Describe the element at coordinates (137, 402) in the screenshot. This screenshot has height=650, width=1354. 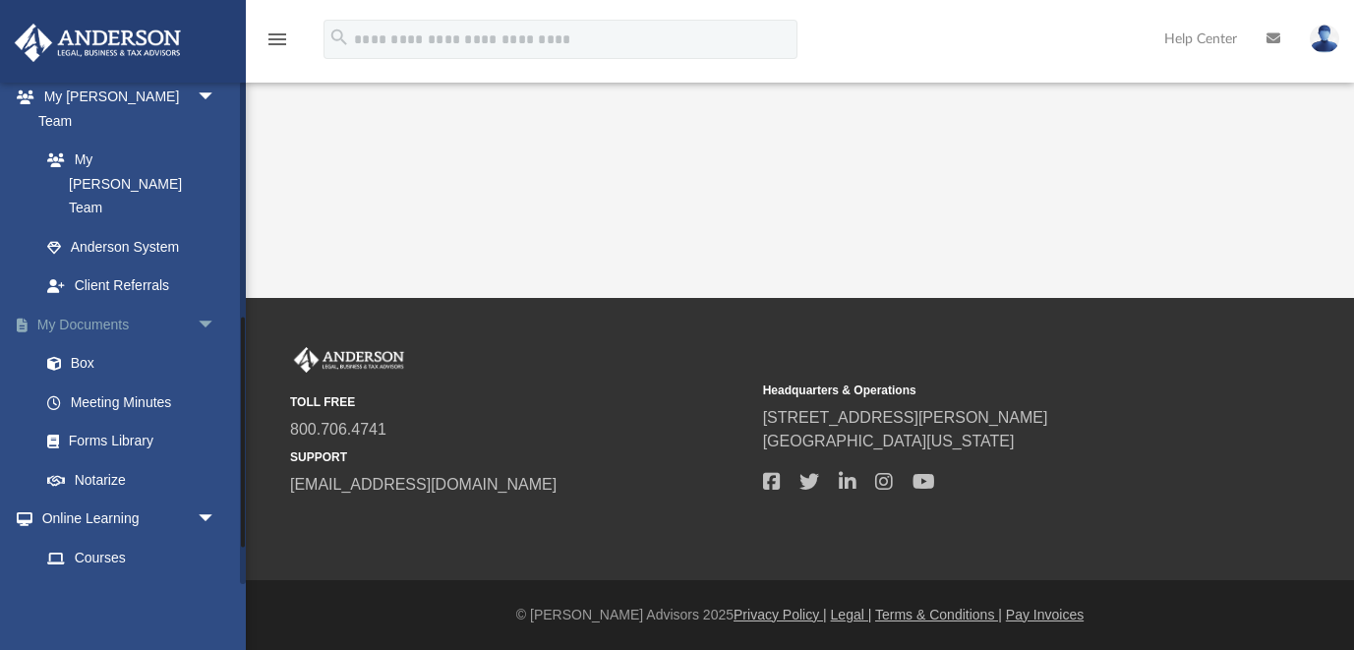
I see `a: Meeting Minutes` at that location.